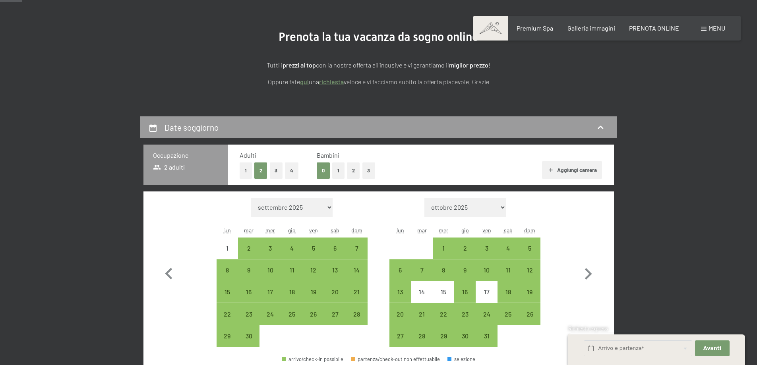  Describe the element at coordinates (313, 230) in the screenshot. I see `abbr: venerdì` at that location.